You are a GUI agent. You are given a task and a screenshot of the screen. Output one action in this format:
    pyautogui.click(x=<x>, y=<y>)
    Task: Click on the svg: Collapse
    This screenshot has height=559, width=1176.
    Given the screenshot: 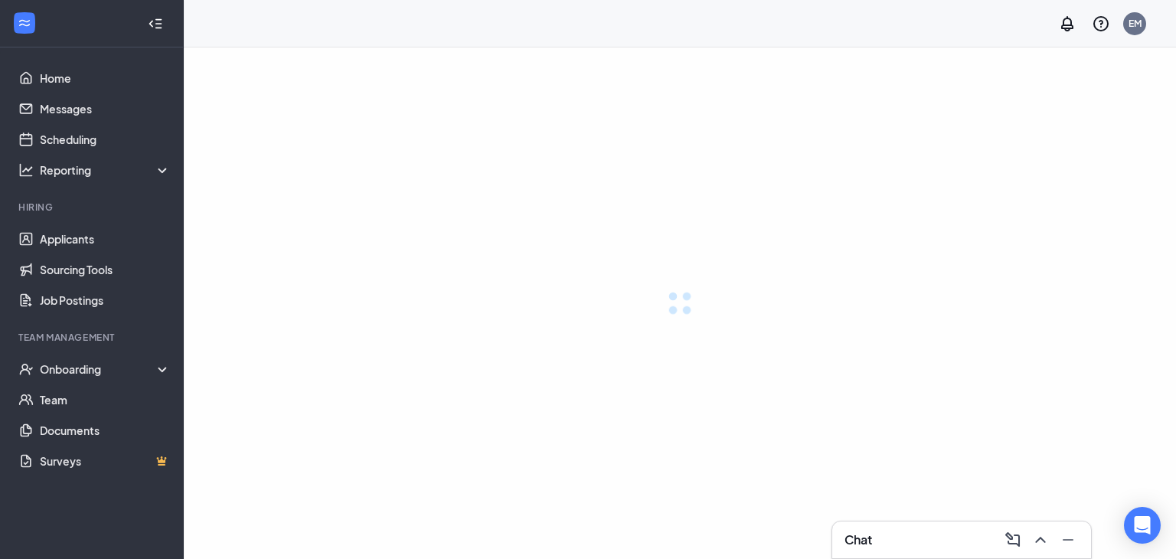 What is the action you would take?
    pyautogui.click(x=155, y=24)
    